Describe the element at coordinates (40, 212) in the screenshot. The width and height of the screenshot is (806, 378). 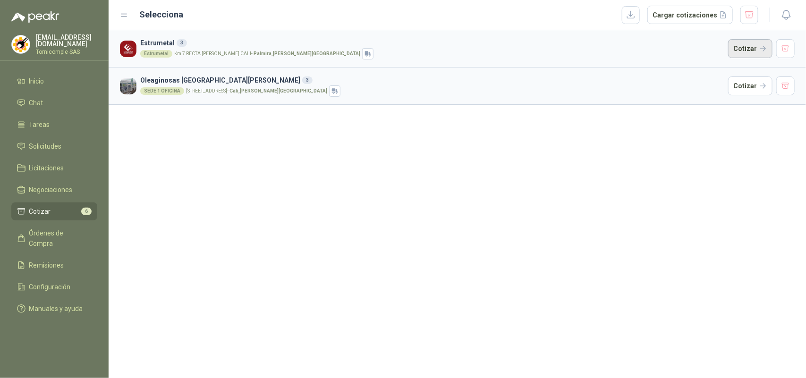
I see `span: Cotizar` at that location.